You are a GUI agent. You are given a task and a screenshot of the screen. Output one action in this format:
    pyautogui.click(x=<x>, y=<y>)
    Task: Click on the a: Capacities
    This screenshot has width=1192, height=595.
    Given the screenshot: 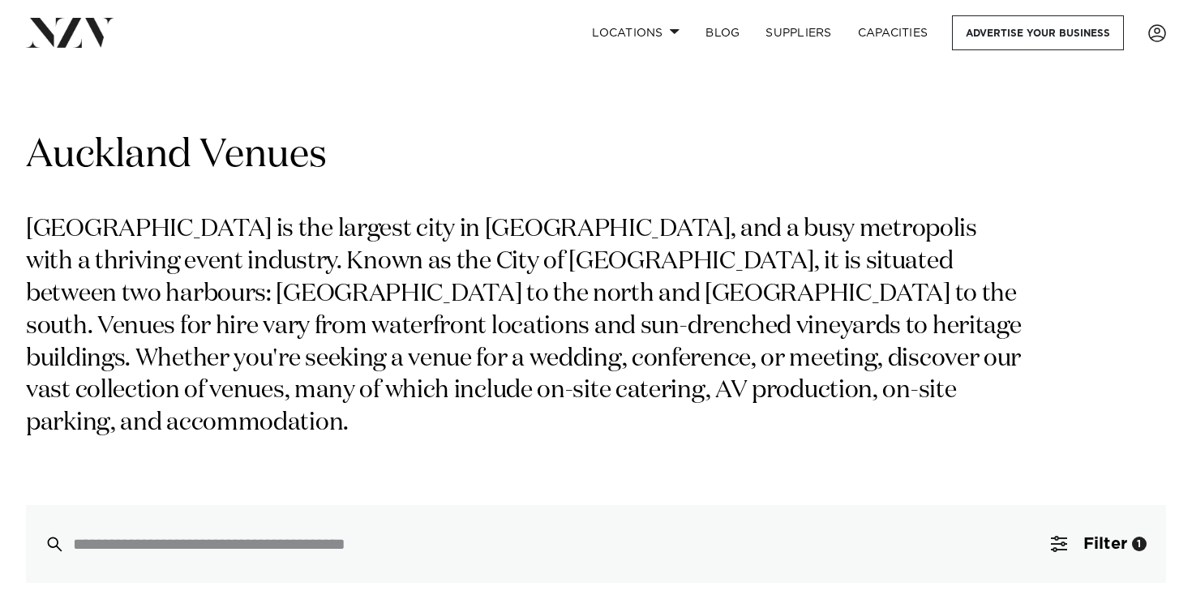 What is the action you would take?
    pyautogui.click(x=893, y=32)
    